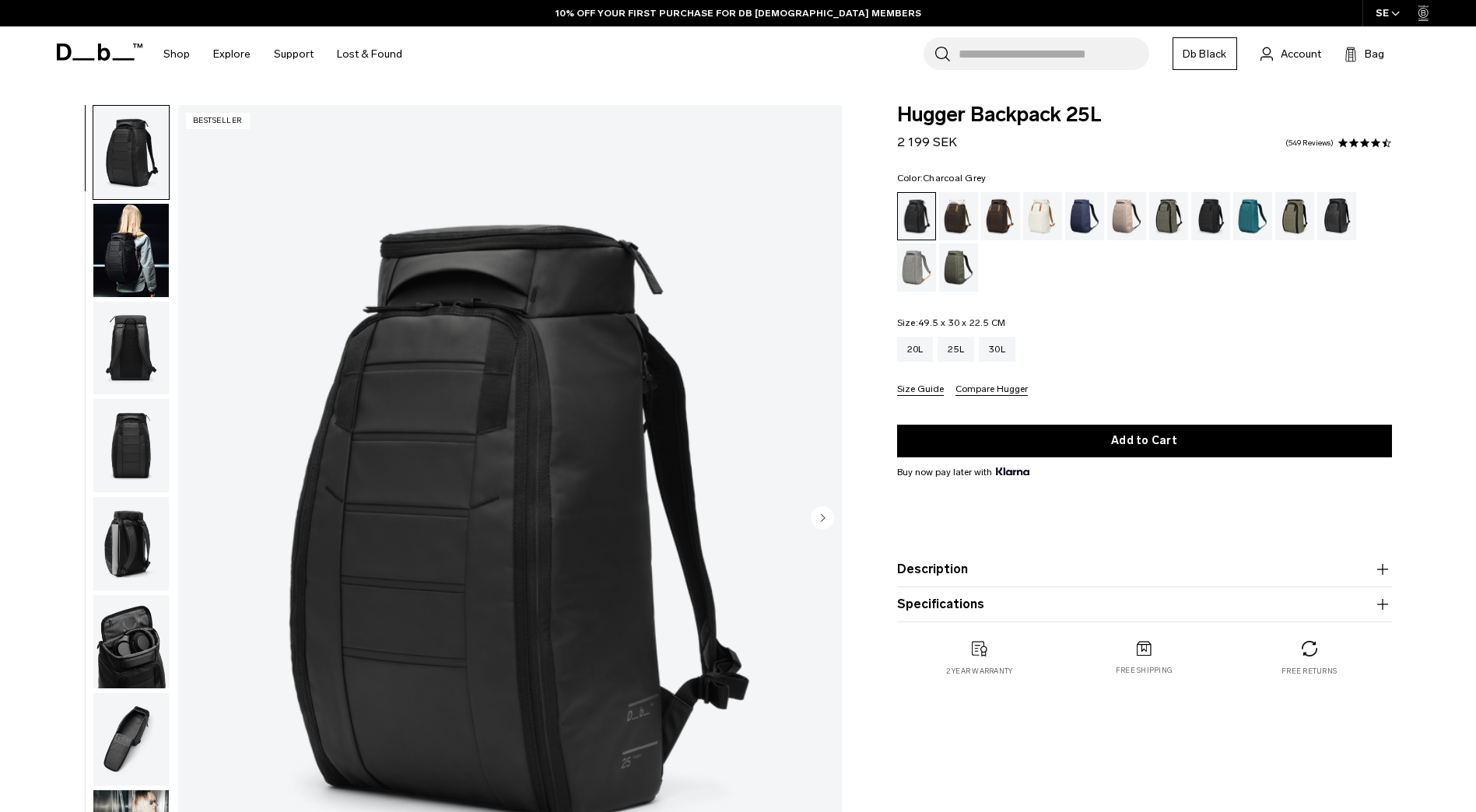  Describe the element at coordinates (1309, 143) in the screenshot. I see `a: 549 reviews` at that location.